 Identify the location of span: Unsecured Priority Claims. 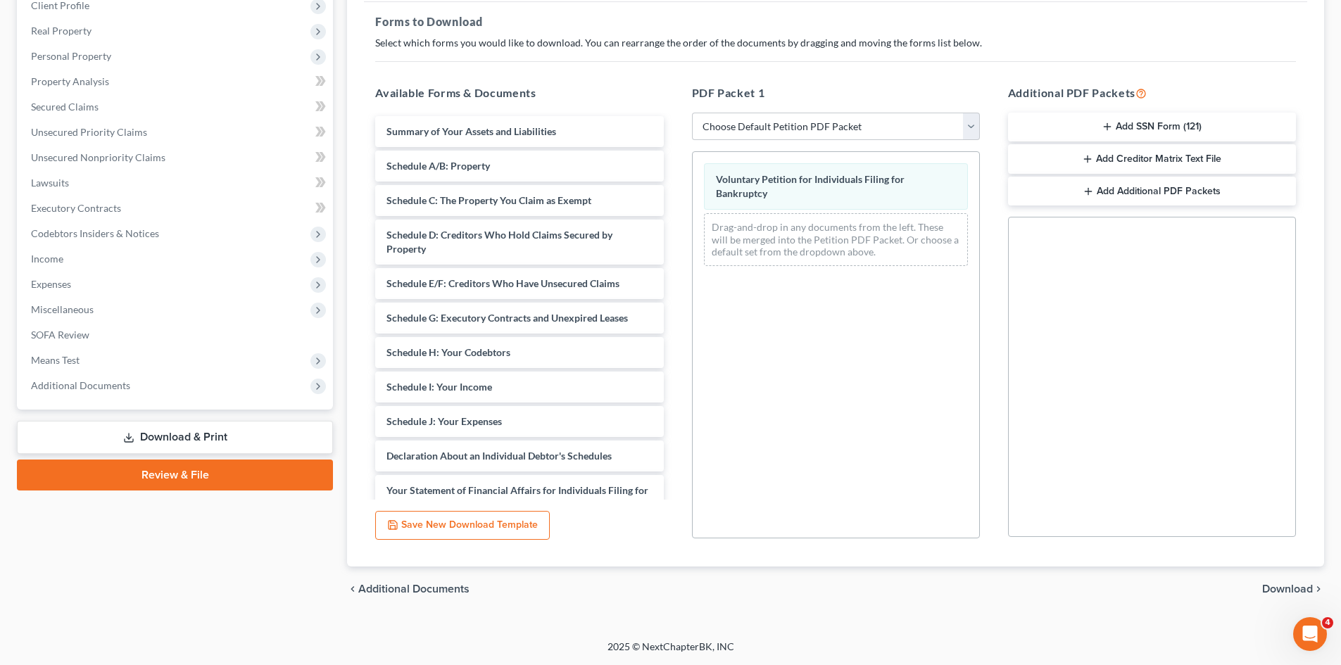
(89, 132).